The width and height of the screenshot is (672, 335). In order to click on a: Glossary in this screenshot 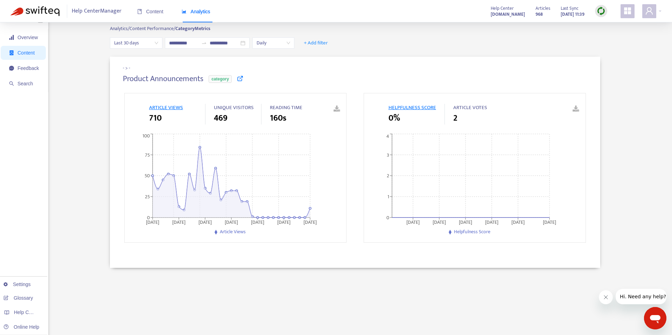, I will do `click(18, 298)`.